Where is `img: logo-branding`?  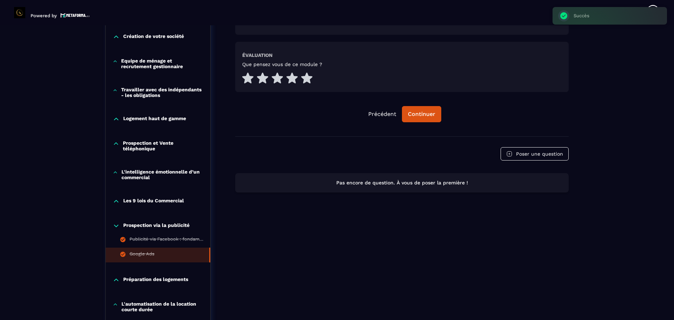 img: logo-branding is located at coordinates (20, 13).